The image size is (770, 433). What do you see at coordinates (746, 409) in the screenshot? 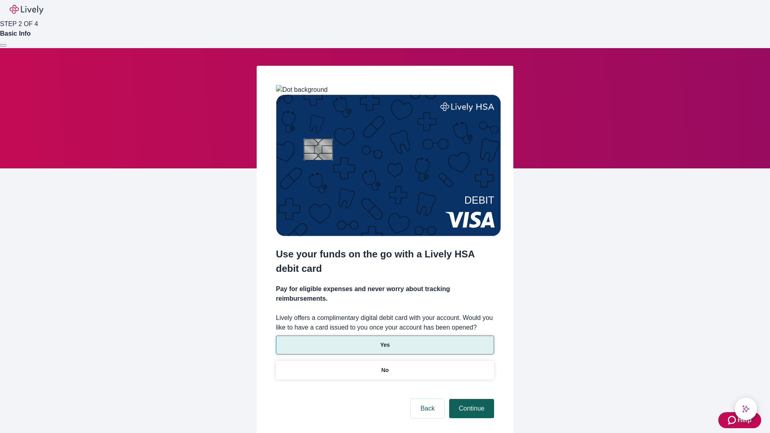
I see `svg: Lively AI Assistant` at bounding box center [746, 409].